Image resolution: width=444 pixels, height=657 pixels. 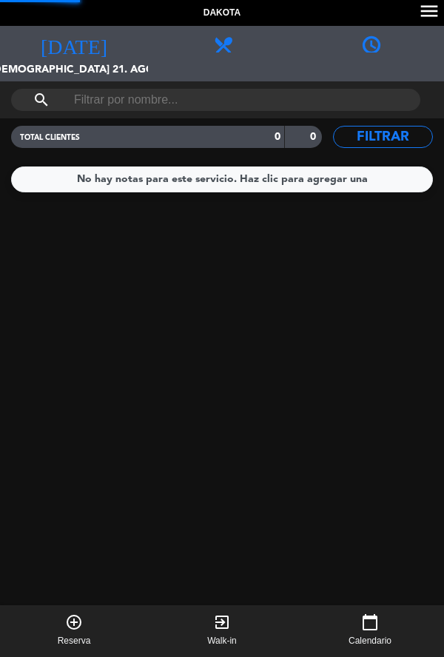 What do you see at coordinates (222, 622) in the screenshot?
I see `i: exit_to_app` at bounding box center [222, 622].